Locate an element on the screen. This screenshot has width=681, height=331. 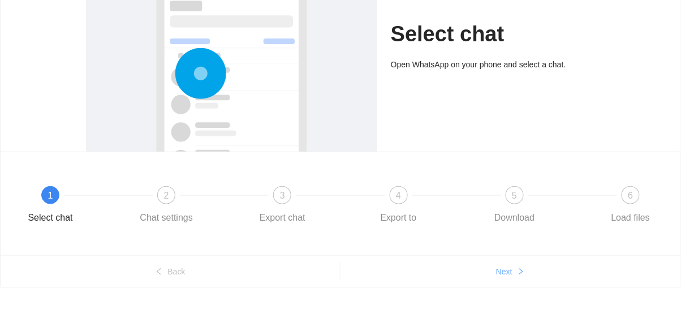
button: leftBack is located at coordinates (170, 271).